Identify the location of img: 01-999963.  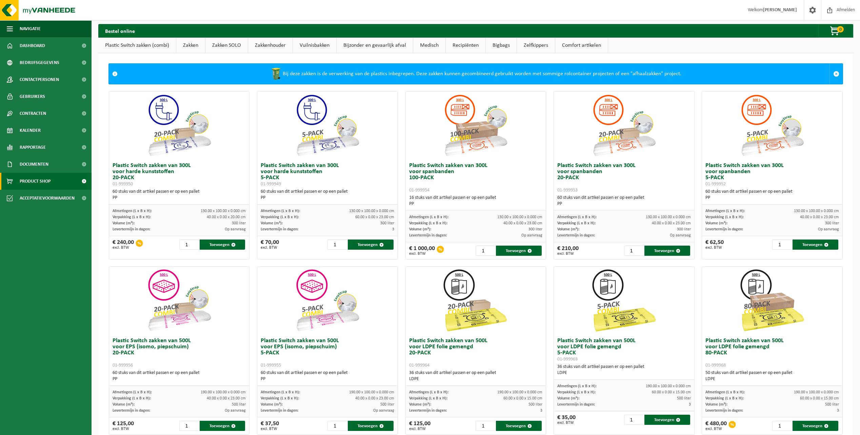
(624, 301).